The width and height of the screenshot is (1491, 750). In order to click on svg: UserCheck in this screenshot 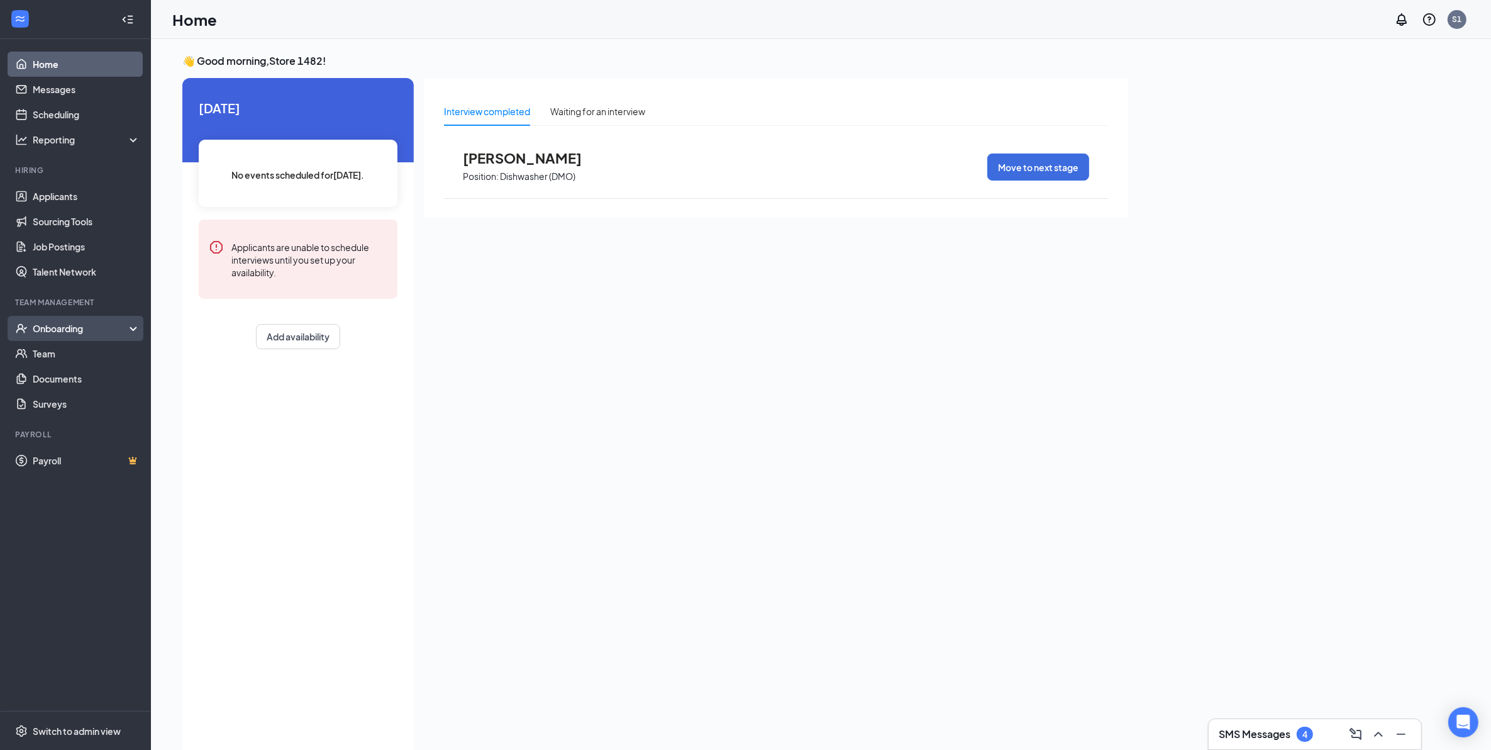, I will do `click(21, 328)`.